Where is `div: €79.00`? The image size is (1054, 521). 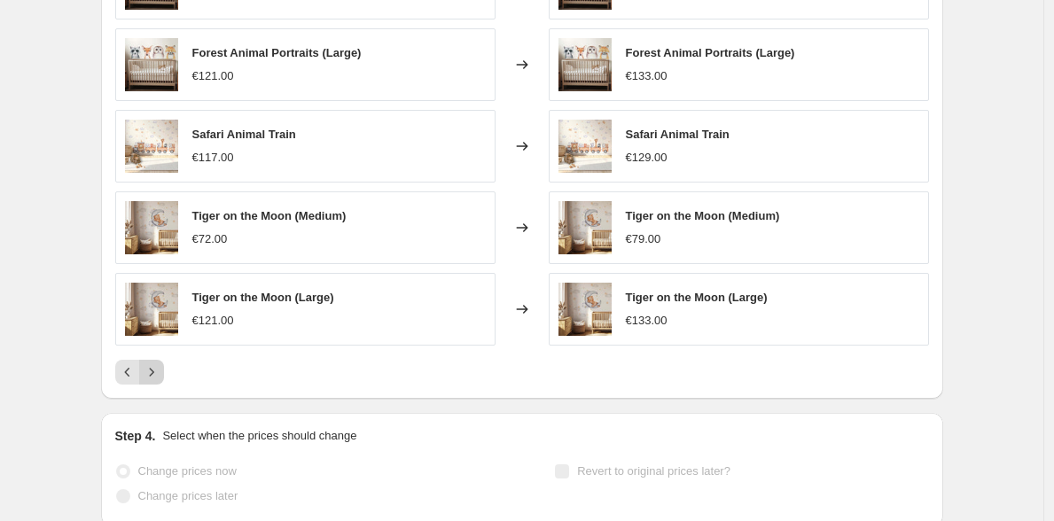 div: €79.00 is located at coordinates (644, 239).